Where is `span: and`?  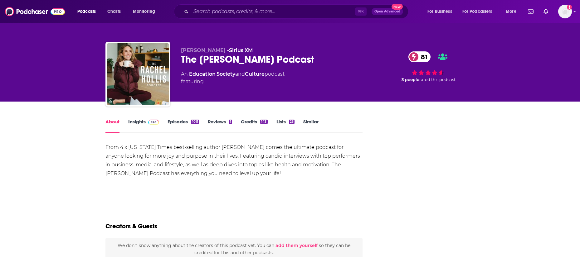
span: and is located at coordinates (240, 74).